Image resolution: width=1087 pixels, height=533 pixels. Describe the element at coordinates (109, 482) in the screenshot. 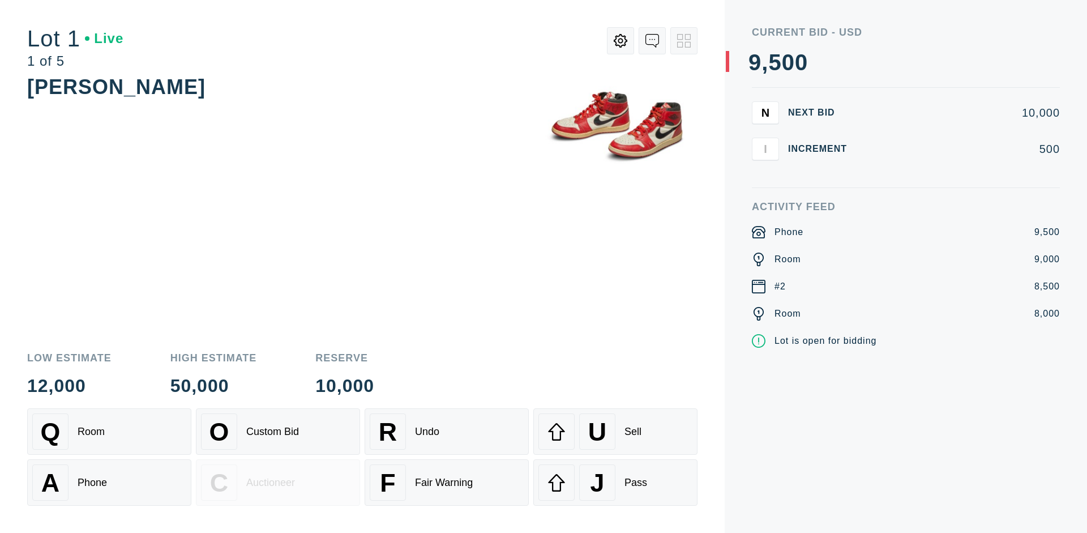

I see `button: APhone` at that location.